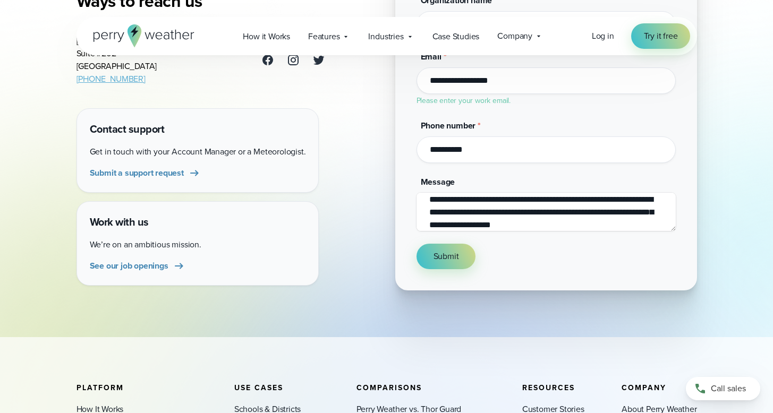  What do you see at coordinates (438, 182) in the screenshot?
I see `span: Message` at bounding box center [438, 182].